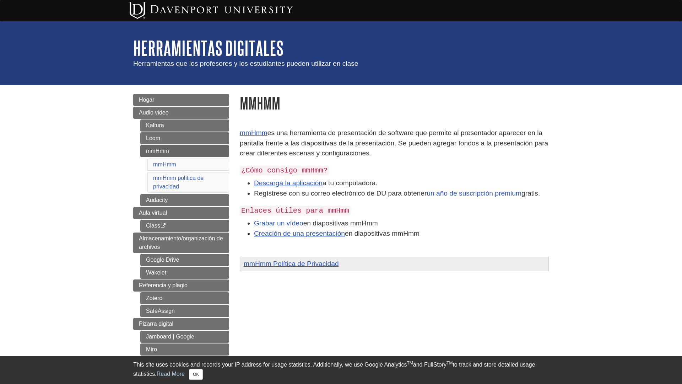 The height and width of the screenshot is (384, 682). I want to click on a: Read More, so click(170, 373).